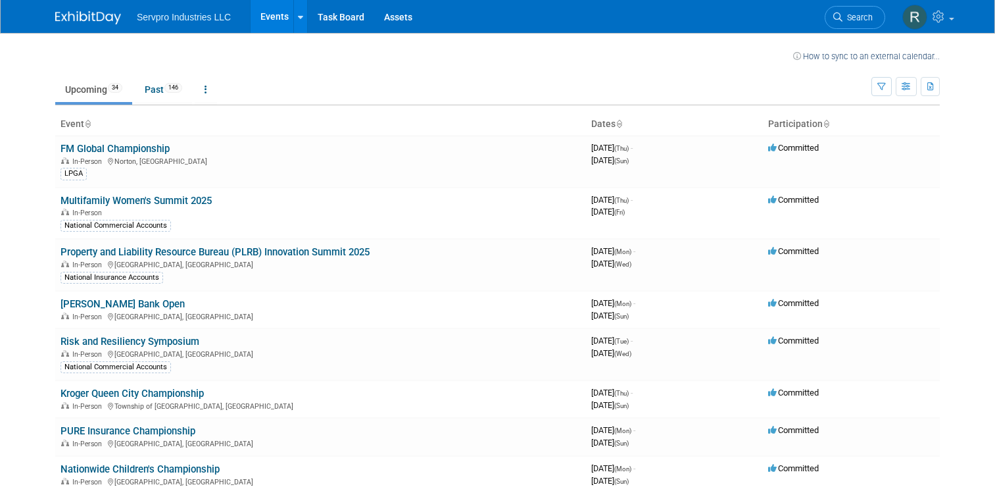 Image resolution: width=995 pixels, height=491 pixels. What do you see at coordinates (140, 469) in the screenshot?
I see `a: Nationwide Children's Championship` at bounding box center [140, 469].